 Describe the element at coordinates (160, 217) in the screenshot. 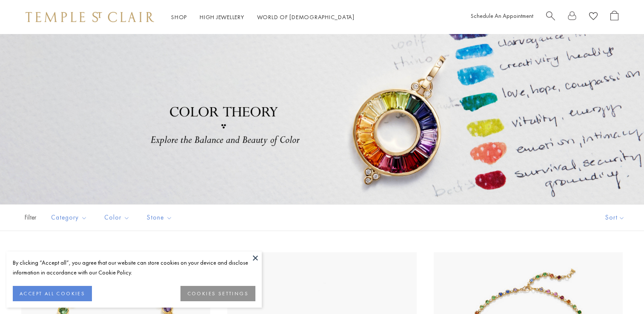

I see `span: Stone` at that location.